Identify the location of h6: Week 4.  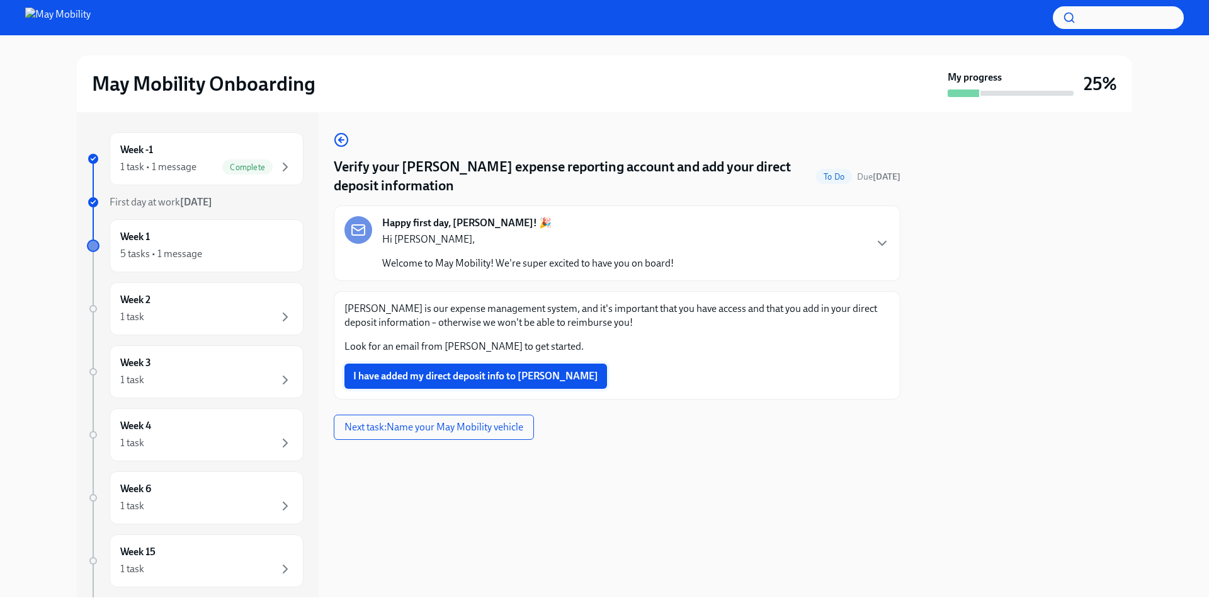
(135, 426).